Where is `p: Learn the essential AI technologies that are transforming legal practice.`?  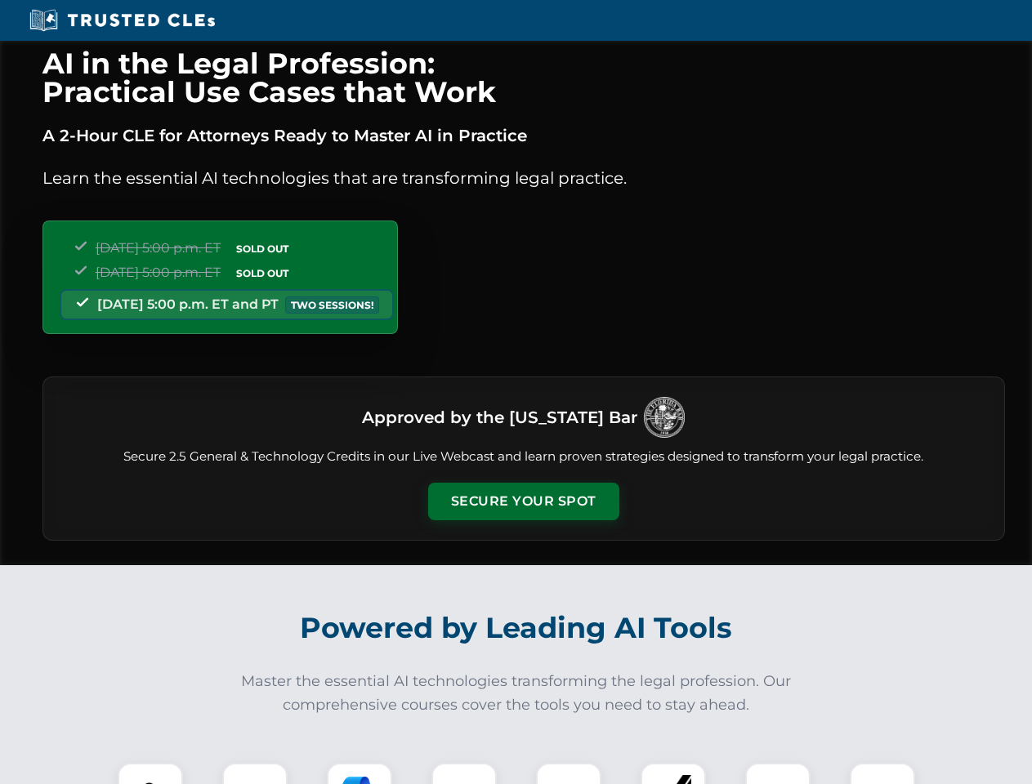
p: Learn the essential AI technologies that are transforming legal practice. is located at coordinates (524, 178).